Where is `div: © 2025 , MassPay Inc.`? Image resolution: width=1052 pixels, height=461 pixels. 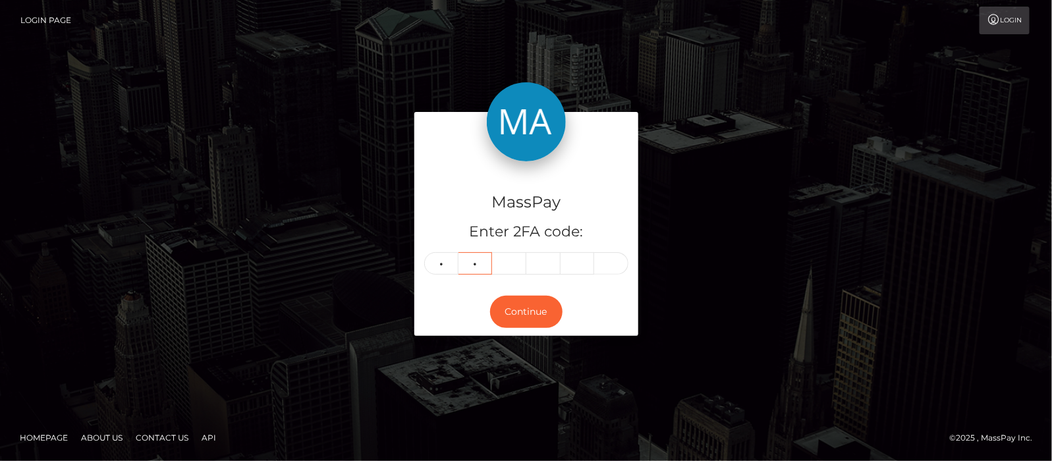
div: © 2025 , MassPay Inc. is located at coordinates (995, 438).